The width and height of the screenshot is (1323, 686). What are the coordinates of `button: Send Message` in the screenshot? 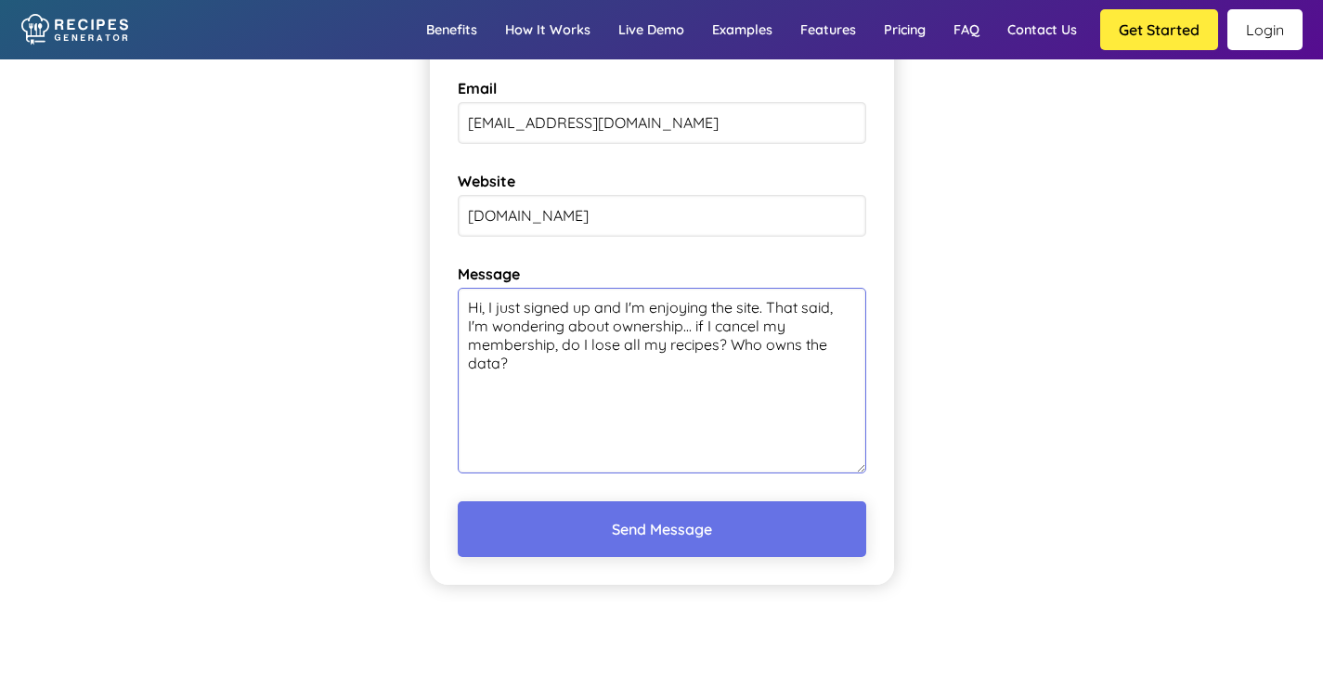 It's located at (662, 529).